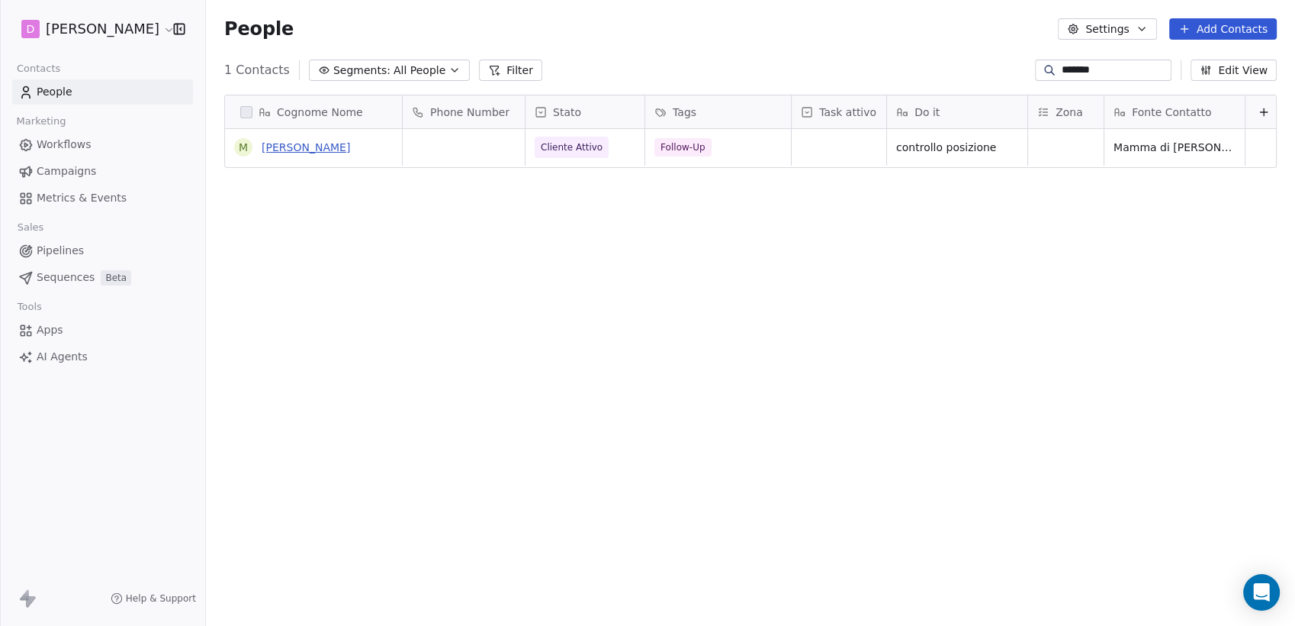  Describe the element at coordinates (64, 144) in the screenshot. I see `span: Workflows` at that location.